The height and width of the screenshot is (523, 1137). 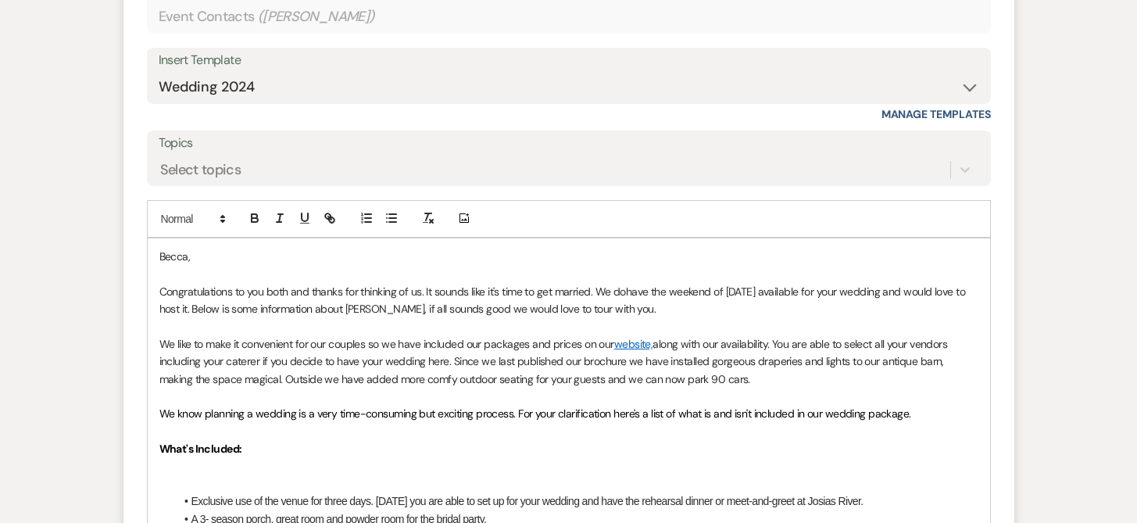 I want to click on span: We know planning a wedding is a very time-consuming but exciting process. For your clarification ..., so click(x=535, y=413).